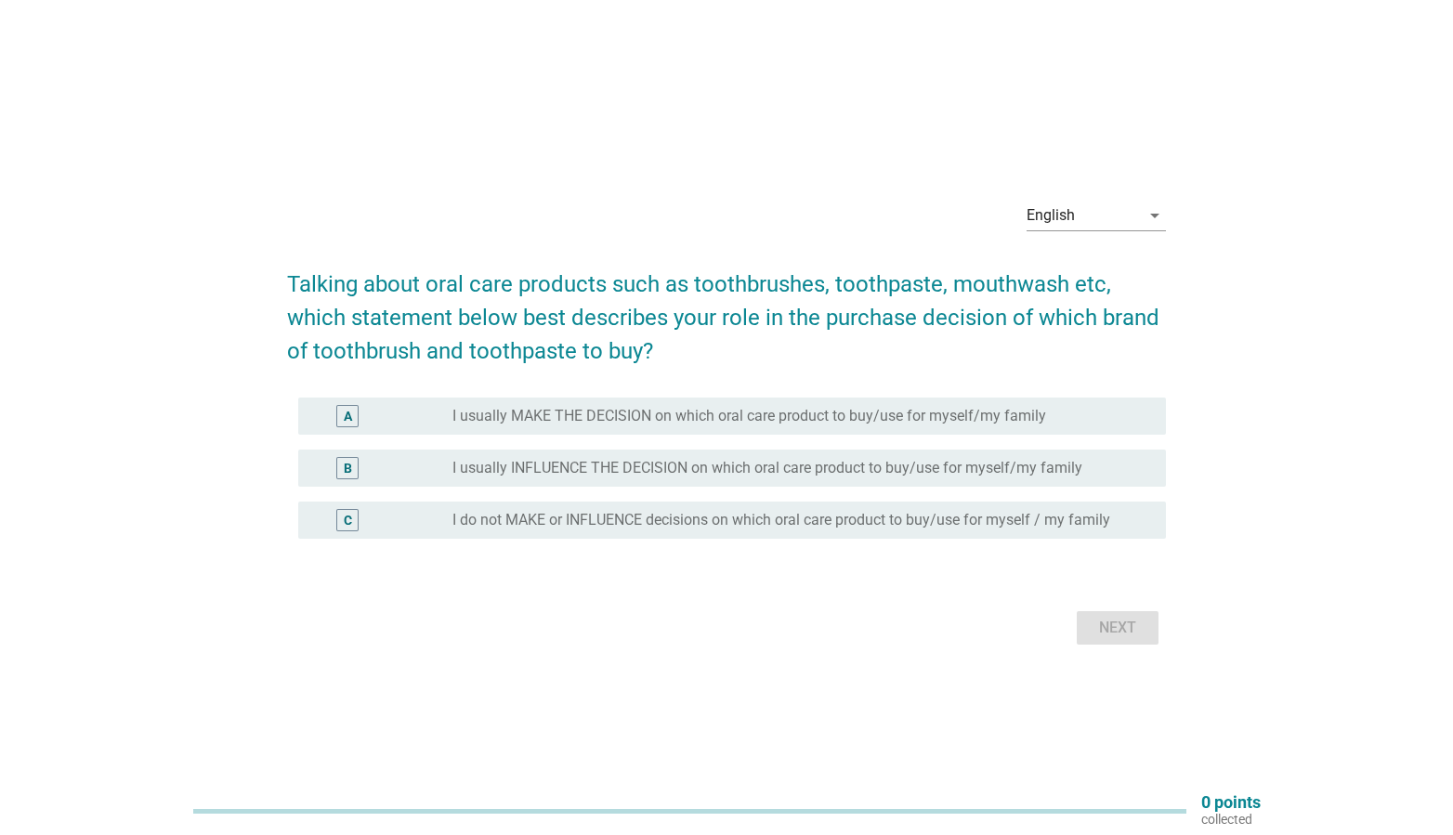  Describe the element at coordinates (347, 519) in the screenshot. I see `div: C` at that location.